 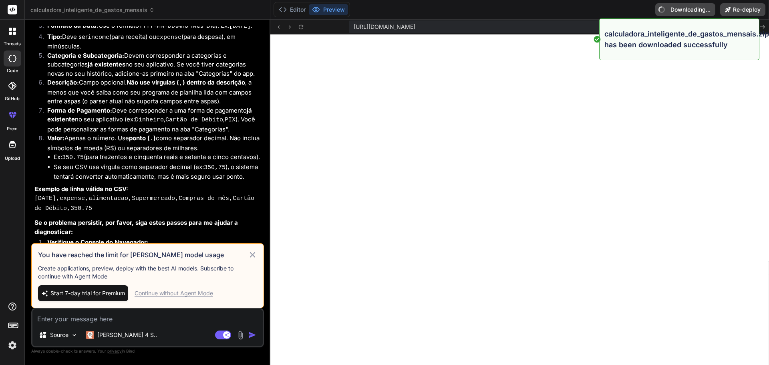 What do you see at coordinates (147, 272) in the screenshot?
I see `p: Create applications, preview, deploy with the best AI models. Subscribe to continue with Agent Mode` at bounding box center [147, 272].